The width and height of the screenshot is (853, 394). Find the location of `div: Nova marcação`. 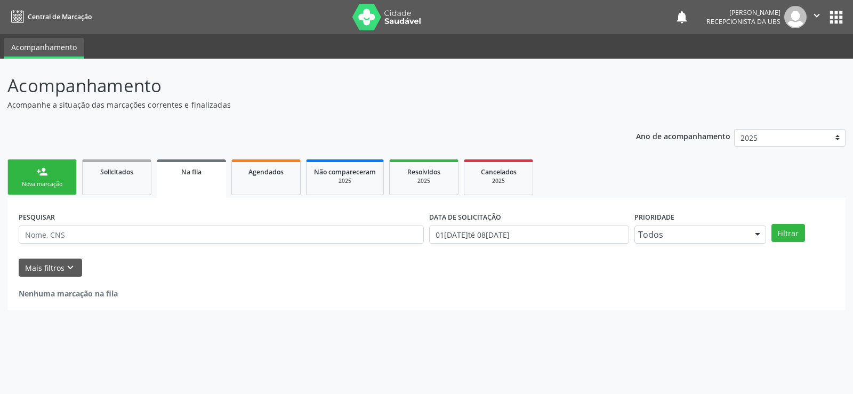

div: Nova marcação is located at coordinates (42, 184).